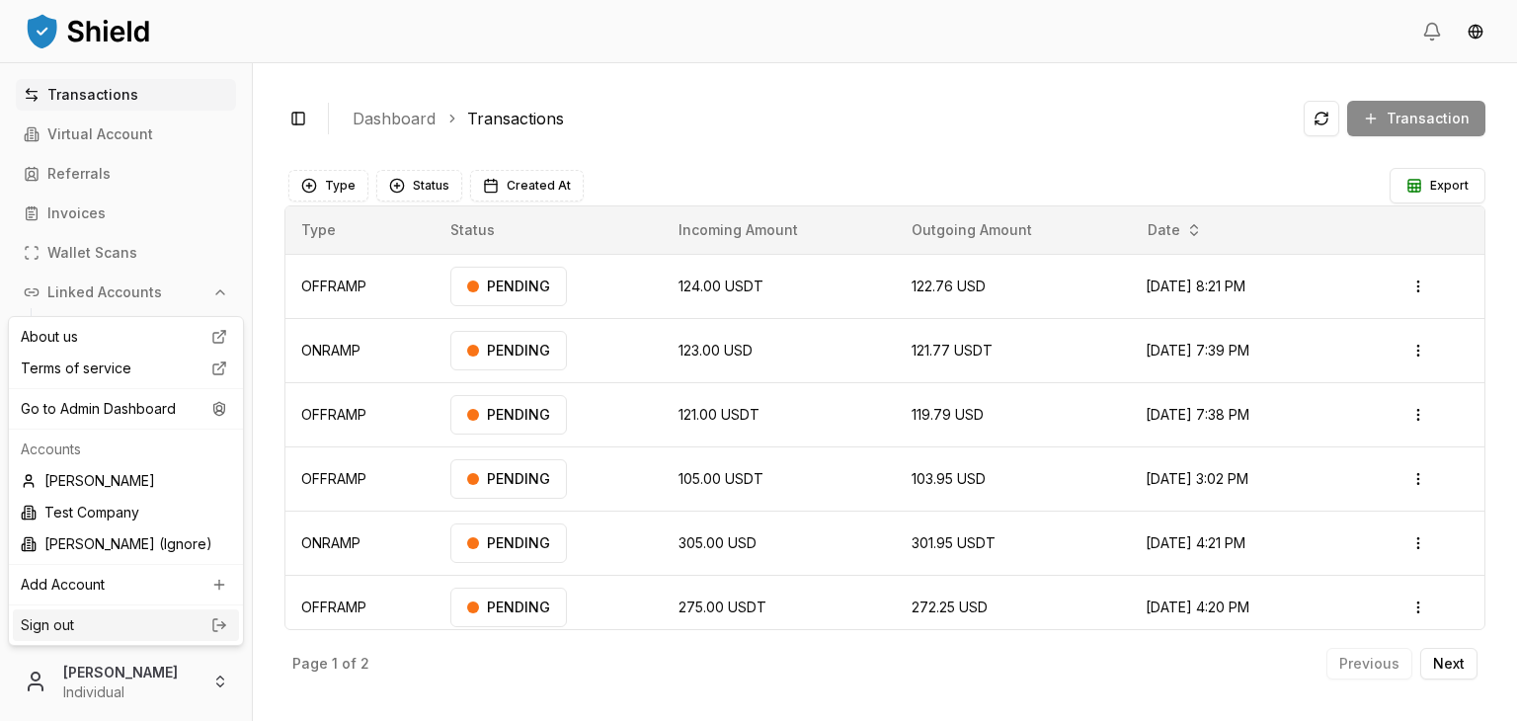 The image size is (1517, 721). Describe the element at coordinates (125, 449) in the screenshot. I see `p: Accounts` at that location.